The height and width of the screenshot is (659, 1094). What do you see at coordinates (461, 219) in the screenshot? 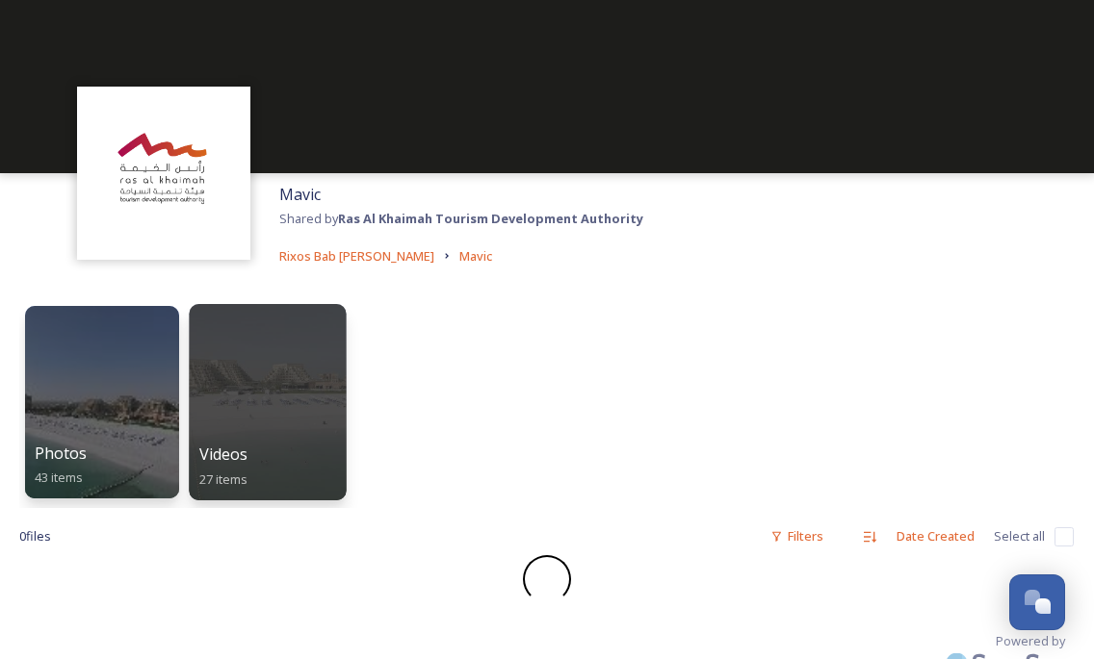
I see `span: Shared by` at bounding box center [461, 219].